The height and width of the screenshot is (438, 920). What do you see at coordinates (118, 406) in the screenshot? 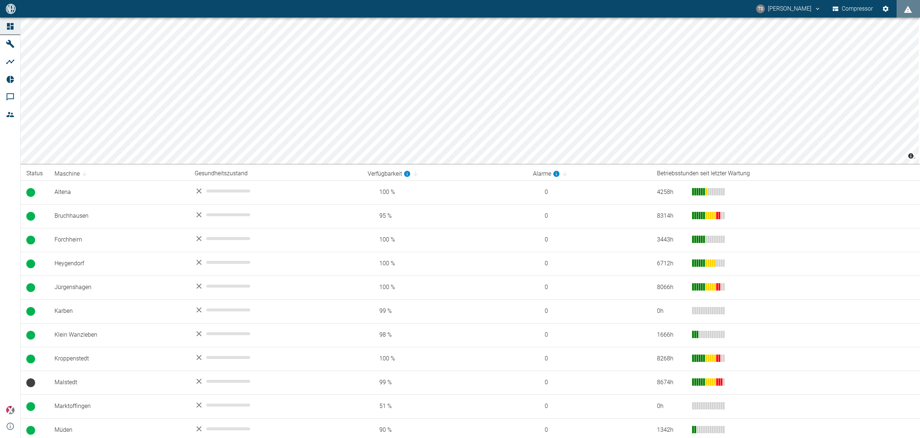
I see `td: Marktoffingen` at bounding box center [118, 406].